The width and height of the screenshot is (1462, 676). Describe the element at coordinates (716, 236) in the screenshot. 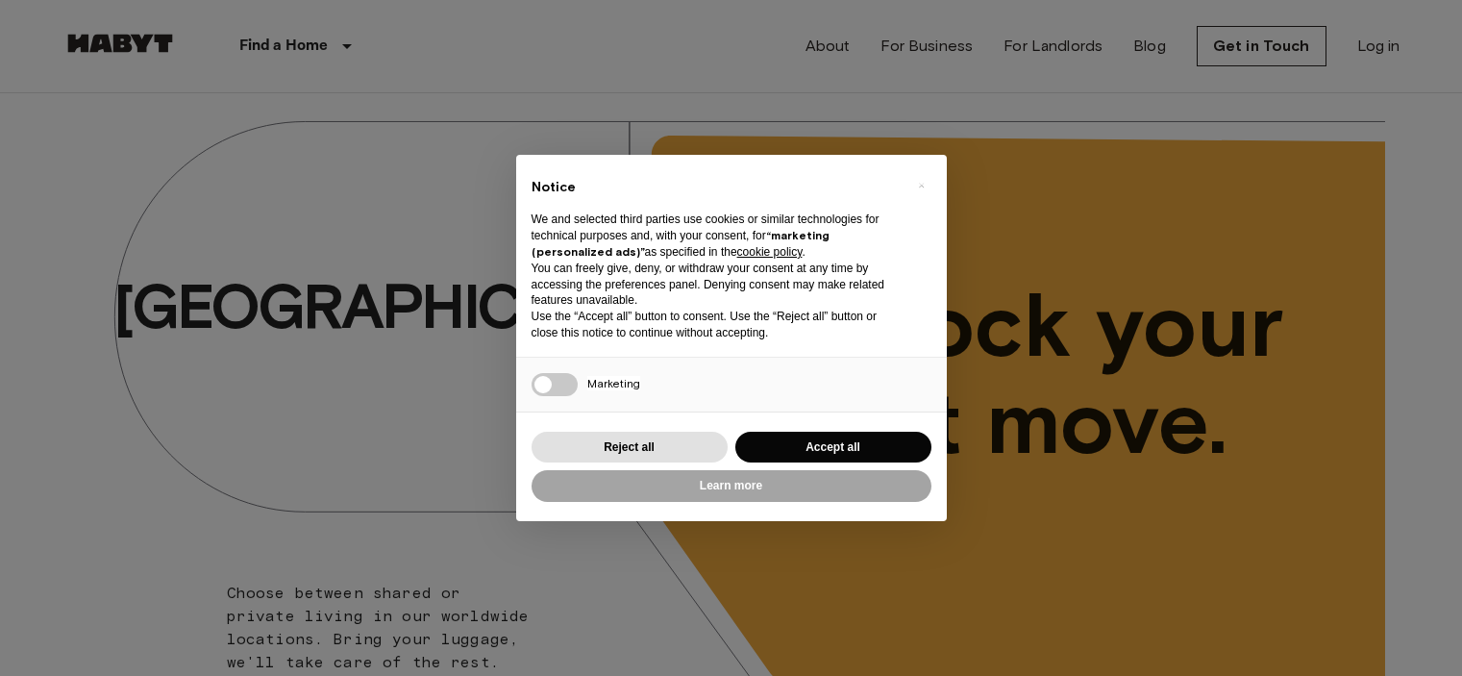

I see `p: We and selected third parties use cookies or similar technologies for technical purposes and, wit...` at that location.